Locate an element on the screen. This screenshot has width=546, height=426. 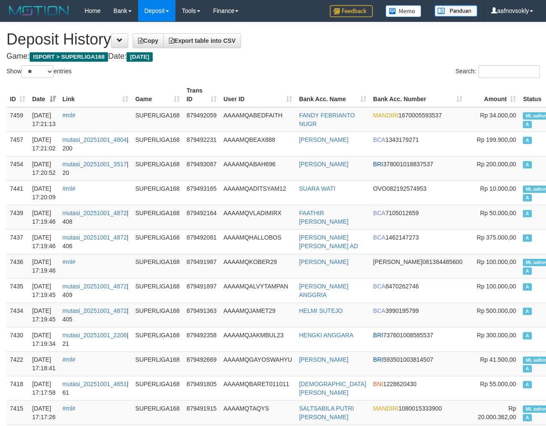
td: 081384485600 is located at coordinates (418, 266).